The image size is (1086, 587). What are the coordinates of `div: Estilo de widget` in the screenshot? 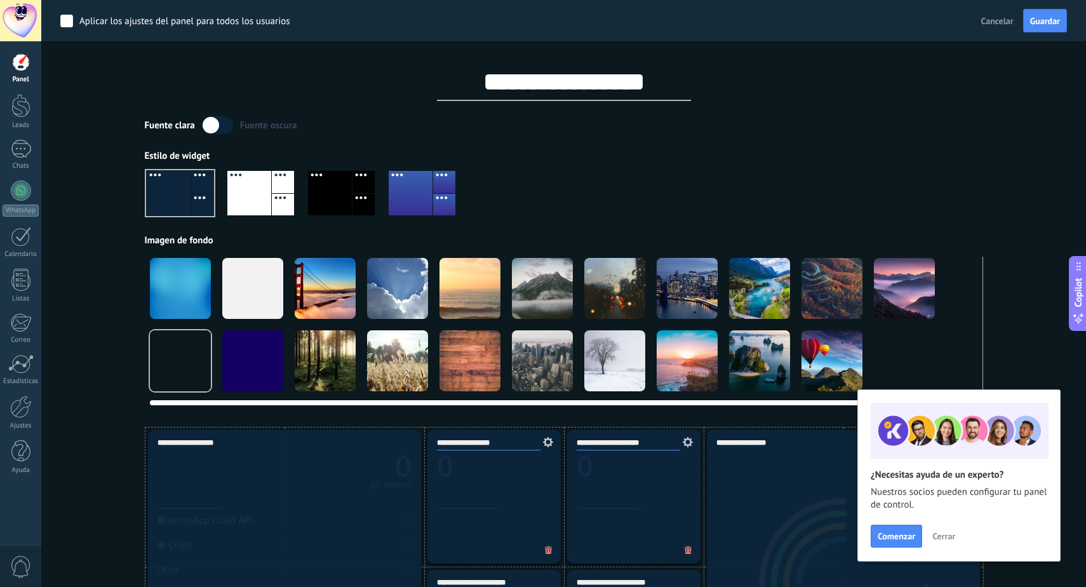 It's located at (564, 156).